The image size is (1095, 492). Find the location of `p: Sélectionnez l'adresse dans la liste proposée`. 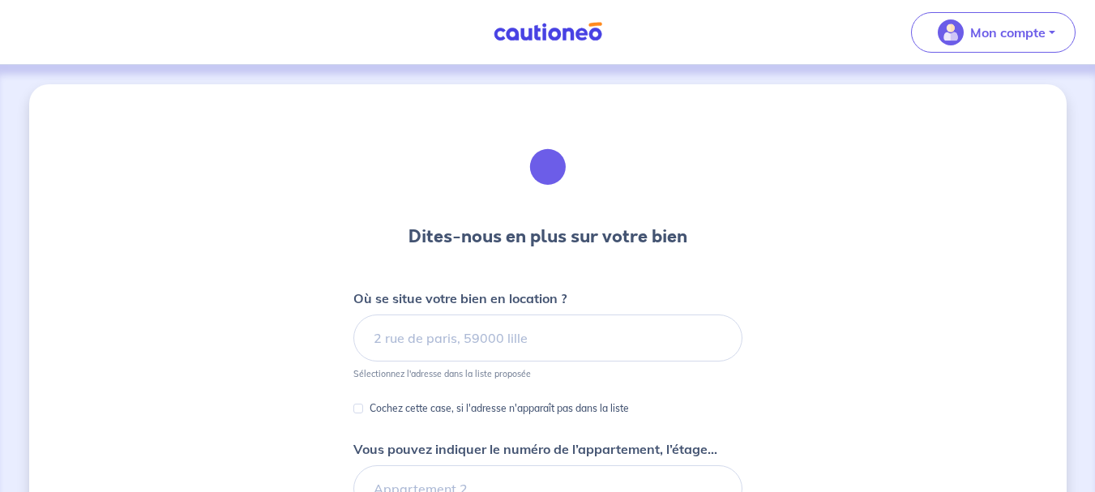

p: Sélectionnez l'adresse dans la liste proposée is located at coordinates (442, 374).